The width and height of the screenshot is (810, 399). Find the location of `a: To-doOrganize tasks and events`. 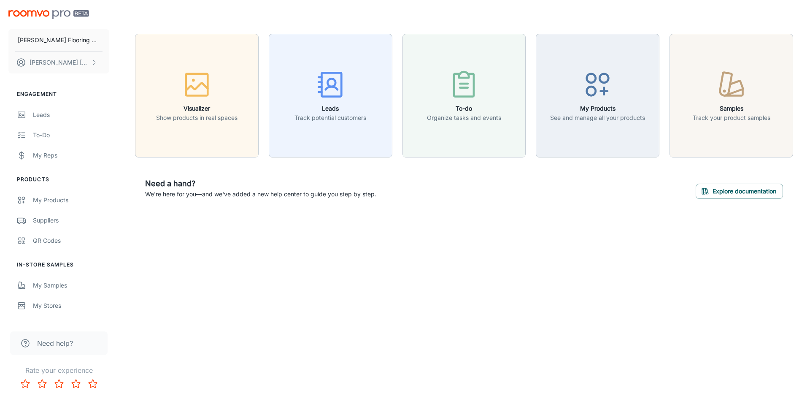

a: To-doOrganize tasks and events is located at coordinates (464, 95).